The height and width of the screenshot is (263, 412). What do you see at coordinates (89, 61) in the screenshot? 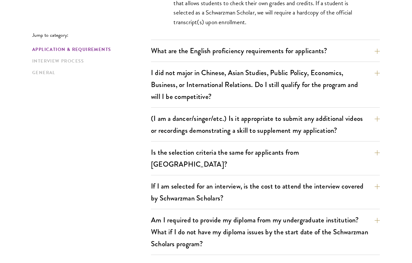
I see `a: Interview Process` at bounding box center [89, 61].